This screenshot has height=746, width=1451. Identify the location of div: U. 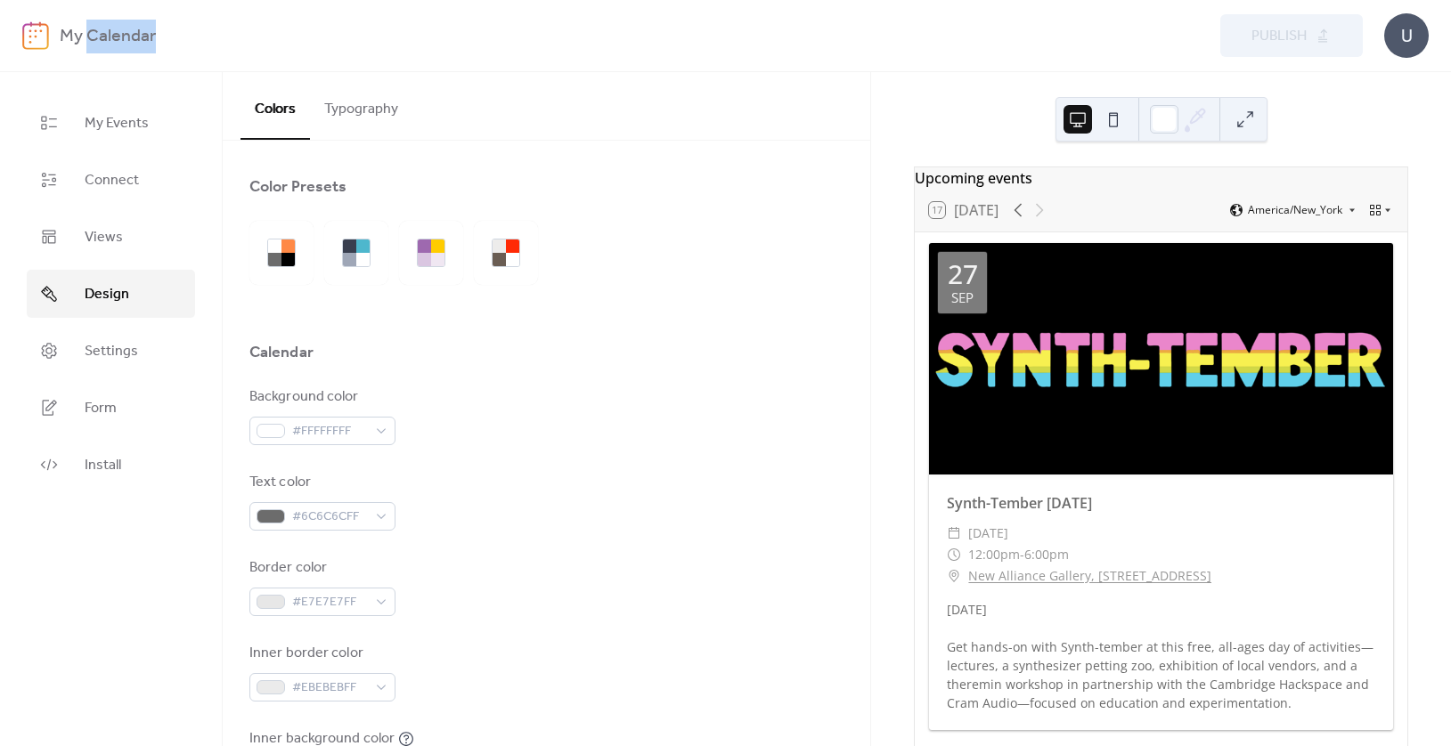
(1407, 36).